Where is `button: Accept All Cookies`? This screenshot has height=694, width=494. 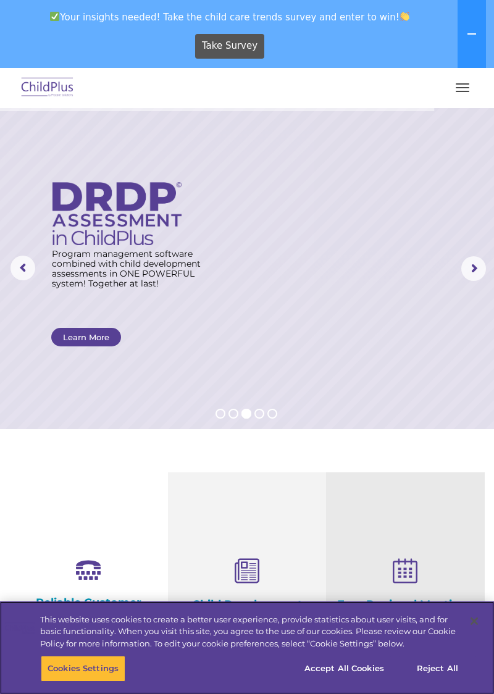 button: Accept All Cookies is located at coordinates (344, 669).